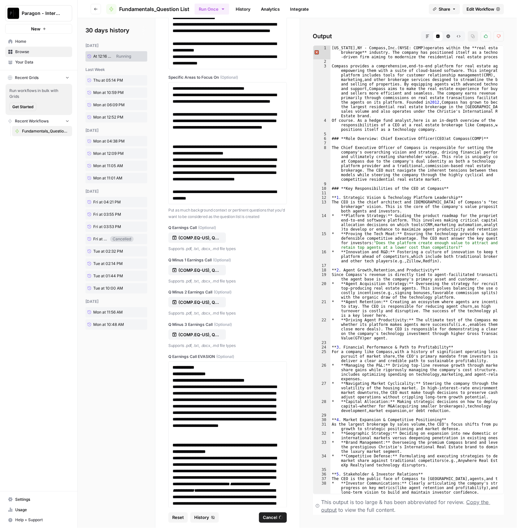 The height and width of the screenshot is (528, 517). What do you see at coordinates (109, 105) in the screenshot?
I see `a: Mon at 06:09 PM` at bounding box center [109, 105].